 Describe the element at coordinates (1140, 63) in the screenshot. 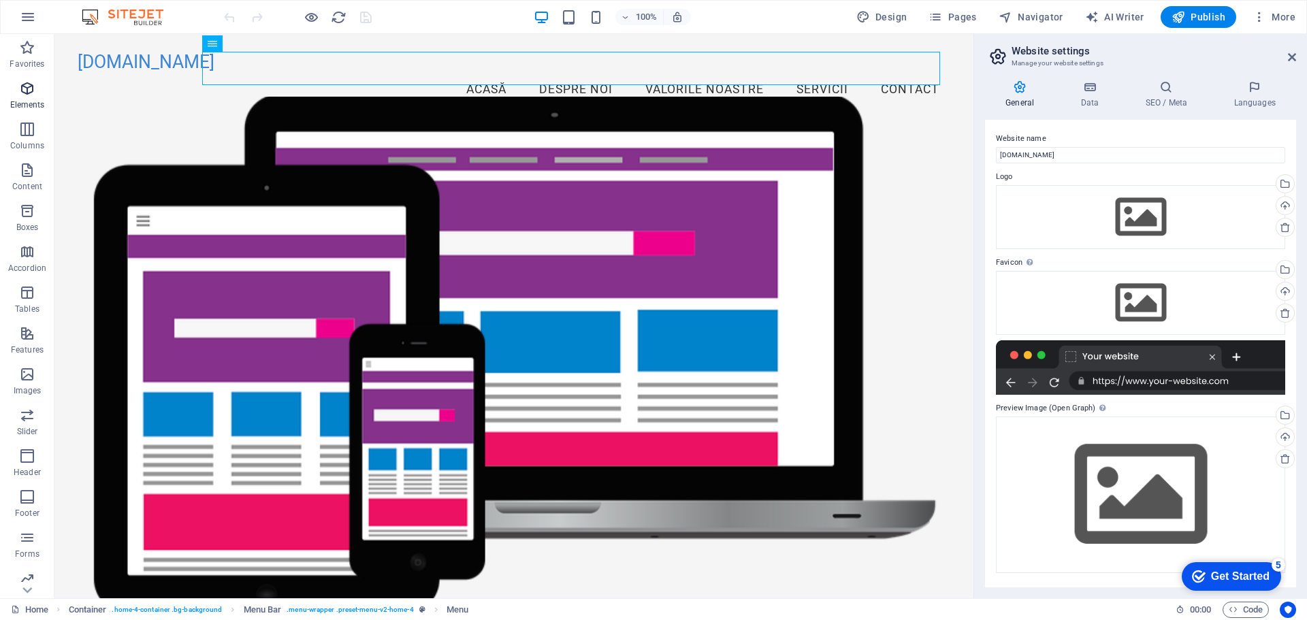

I see `h3: Manage your website settings` at that location.